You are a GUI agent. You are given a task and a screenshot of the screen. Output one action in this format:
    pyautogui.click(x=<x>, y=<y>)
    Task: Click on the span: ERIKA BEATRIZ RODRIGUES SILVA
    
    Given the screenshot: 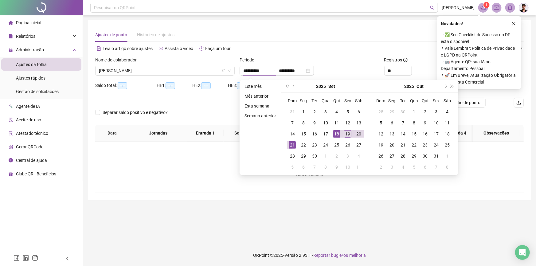 What is the action you would take?
    pyautogui.click(x=165, y=71)
    